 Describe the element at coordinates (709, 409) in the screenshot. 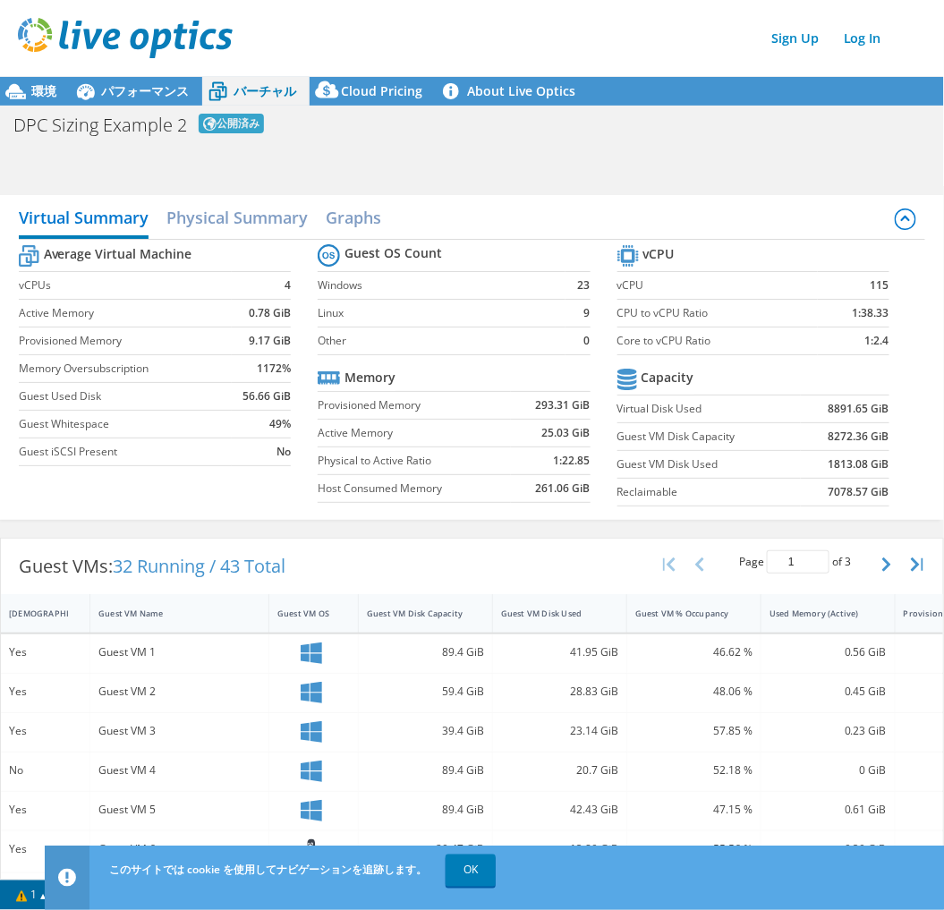

I see `label: Virtual Disk Used` at that location.